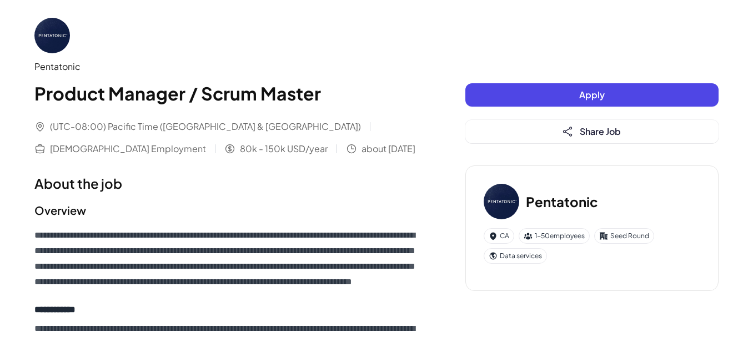 This screenshot has width=753, height=337. Describe the element at coordinates (592, 95) in the screenshot. I see `button: Apply` at that location.